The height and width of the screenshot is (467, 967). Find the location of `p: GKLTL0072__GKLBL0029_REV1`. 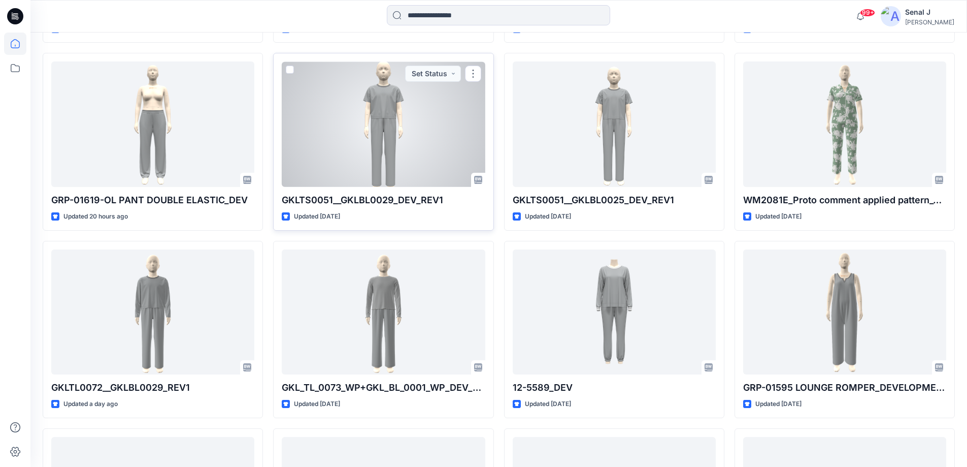

p: GKLTL0072__GKLBL0029_REV1 is located at coordinates (153, 387).